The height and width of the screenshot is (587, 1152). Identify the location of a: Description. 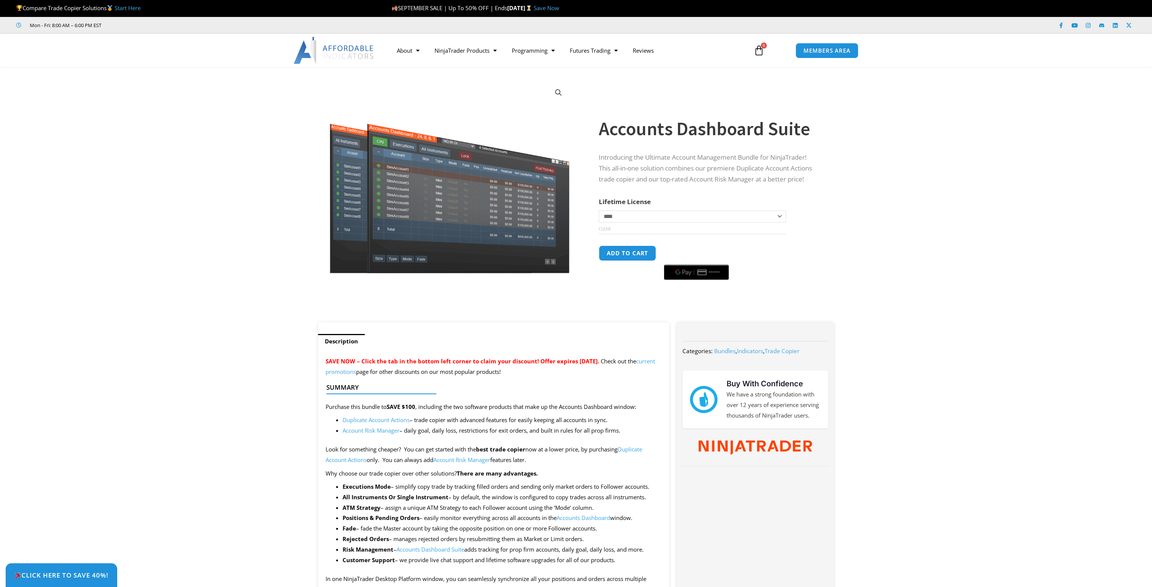
(341, 341).